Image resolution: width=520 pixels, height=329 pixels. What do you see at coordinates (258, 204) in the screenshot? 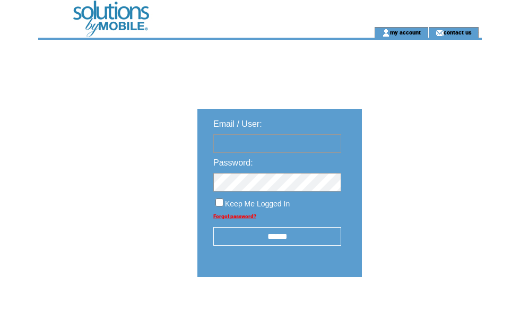
I see `span: Keep Me Logged In` at bounding box center [258, 204].